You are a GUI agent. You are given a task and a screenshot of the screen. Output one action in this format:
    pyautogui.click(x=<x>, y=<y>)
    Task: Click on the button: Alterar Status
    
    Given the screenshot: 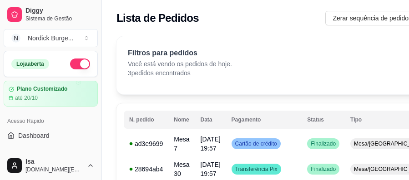 What is the action you would take?
    pyautogui.click(x=80, y=64)
    